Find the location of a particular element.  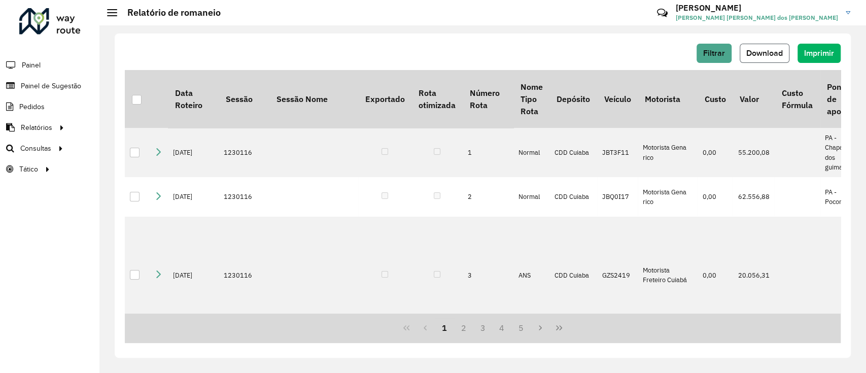

td: 1 is located at coordinates (488, 152).